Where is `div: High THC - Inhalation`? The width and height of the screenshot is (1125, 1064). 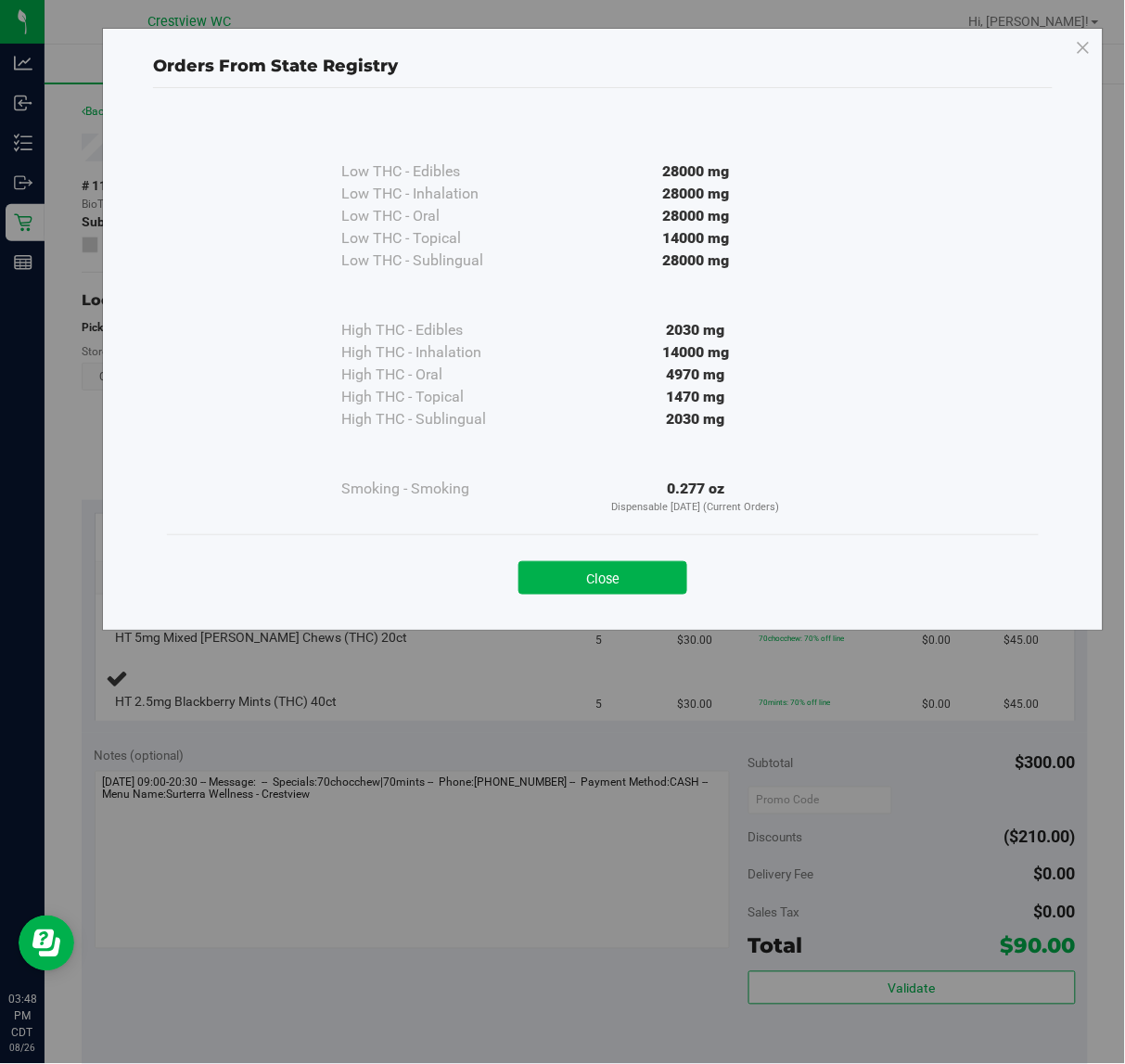 div: High THC - Inhalation is located at coordinates (434, 352).